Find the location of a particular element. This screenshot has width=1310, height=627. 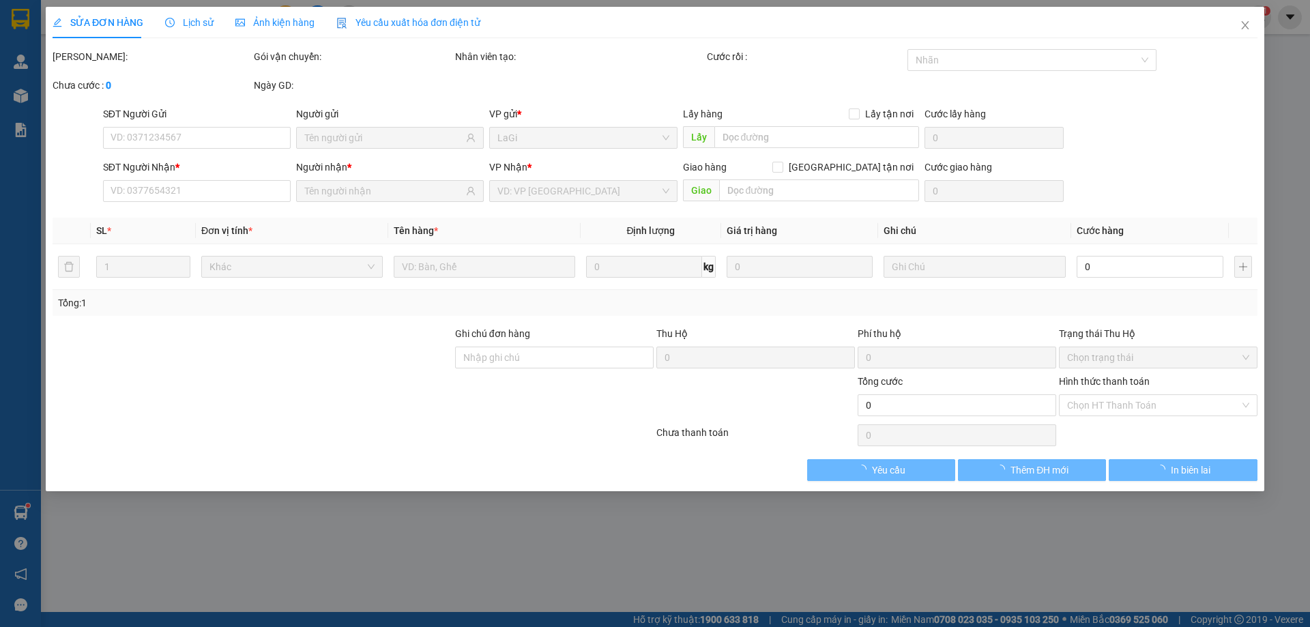

input: VD: Bàn, Ghế is located at coordinates (484, 267).